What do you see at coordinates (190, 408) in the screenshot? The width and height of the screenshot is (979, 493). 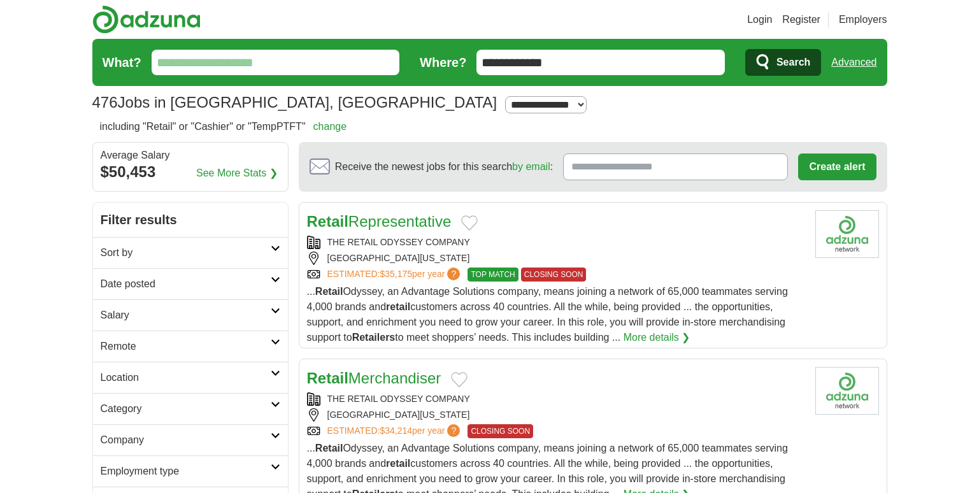 I see `a: Category` at bounding box center [190, 408].